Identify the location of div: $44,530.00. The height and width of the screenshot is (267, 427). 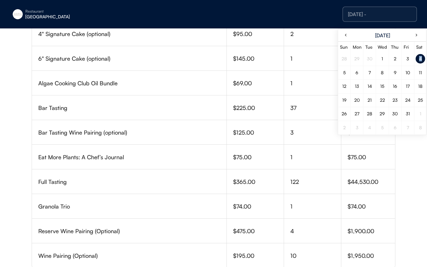
(371, 182).